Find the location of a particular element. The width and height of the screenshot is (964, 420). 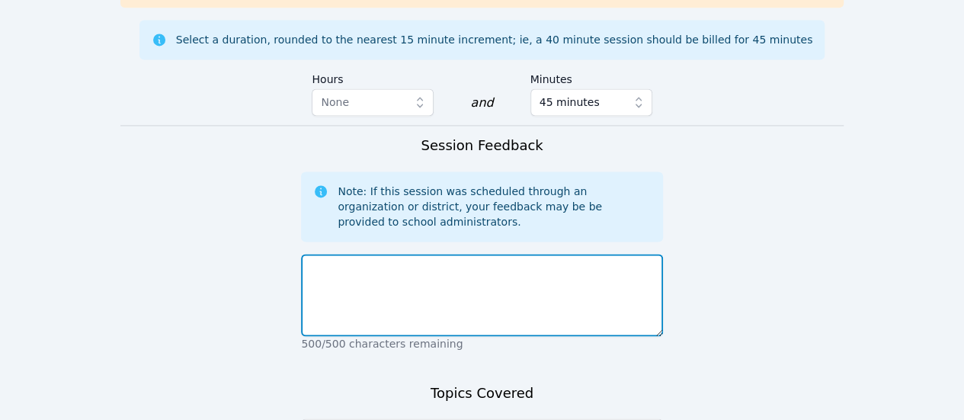

label: Hours is located at coordinates (373, 77).